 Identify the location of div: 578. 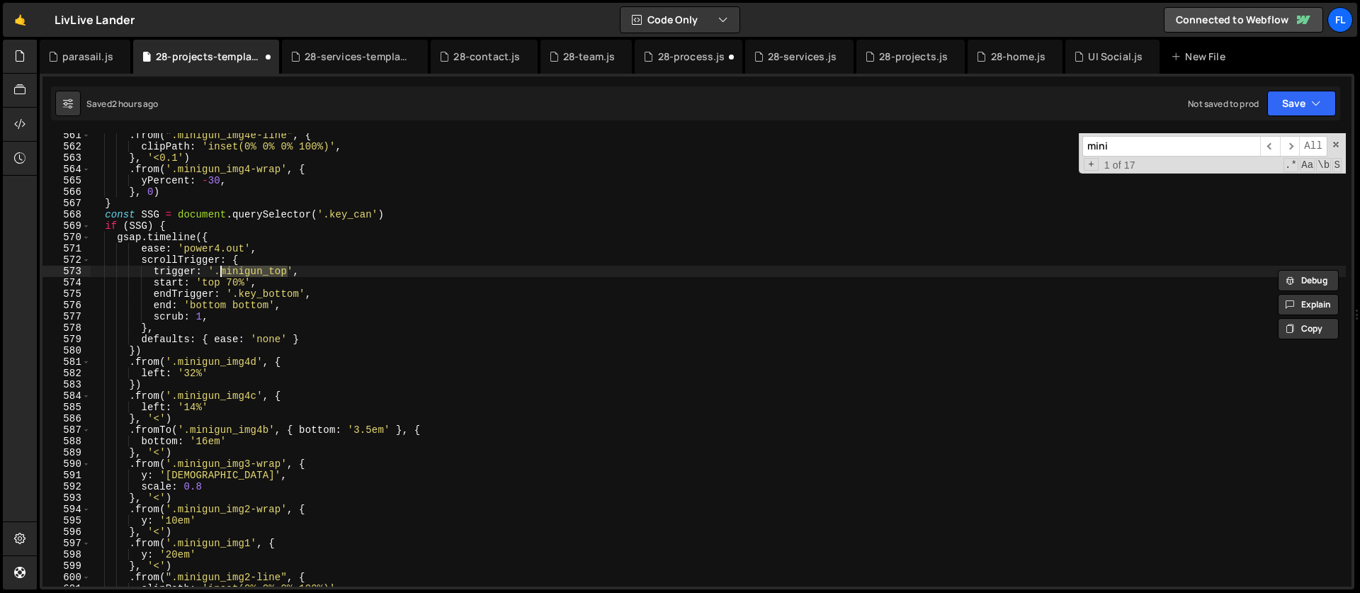
(67, 328).